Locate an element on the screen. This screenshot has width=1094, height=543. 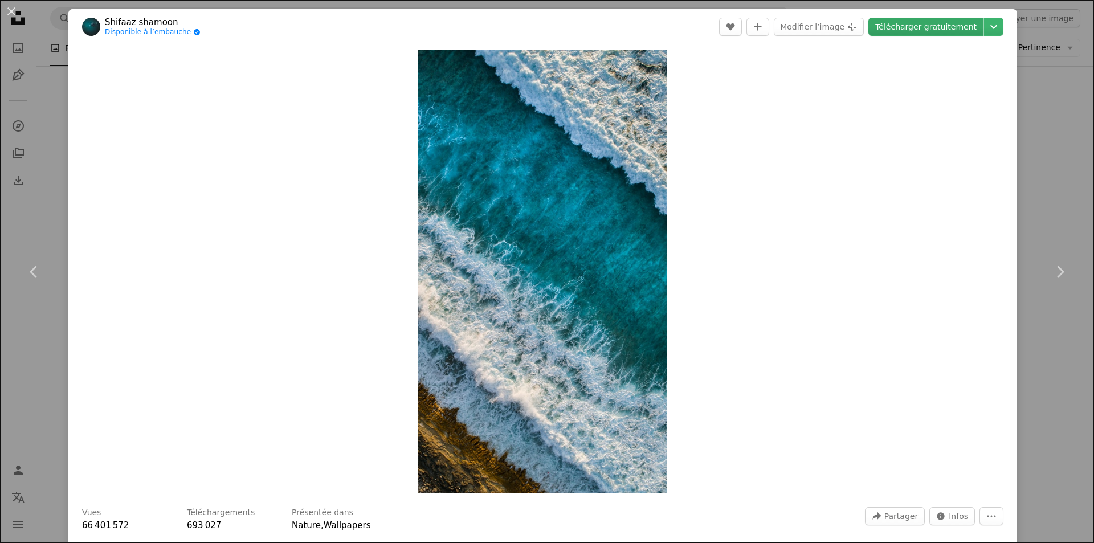
span: Infos is located at coordinates (959, 516).